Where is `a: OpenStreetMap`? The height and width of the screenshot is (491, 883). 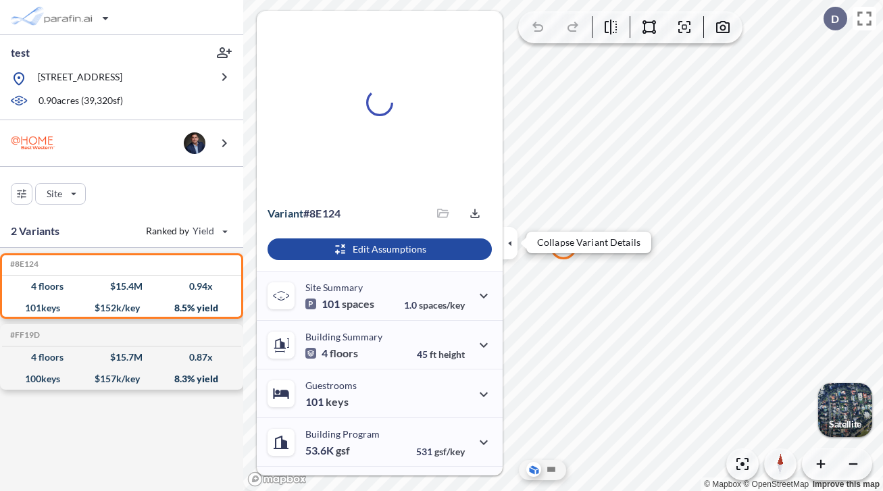 a: OpenStreetMap is located at coordinates (776, 484).